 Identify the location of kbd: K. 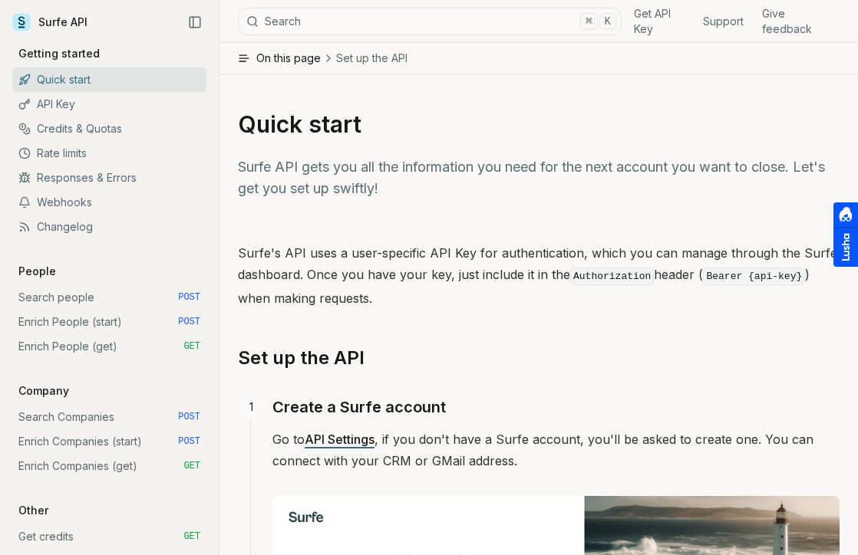
(608, 21).